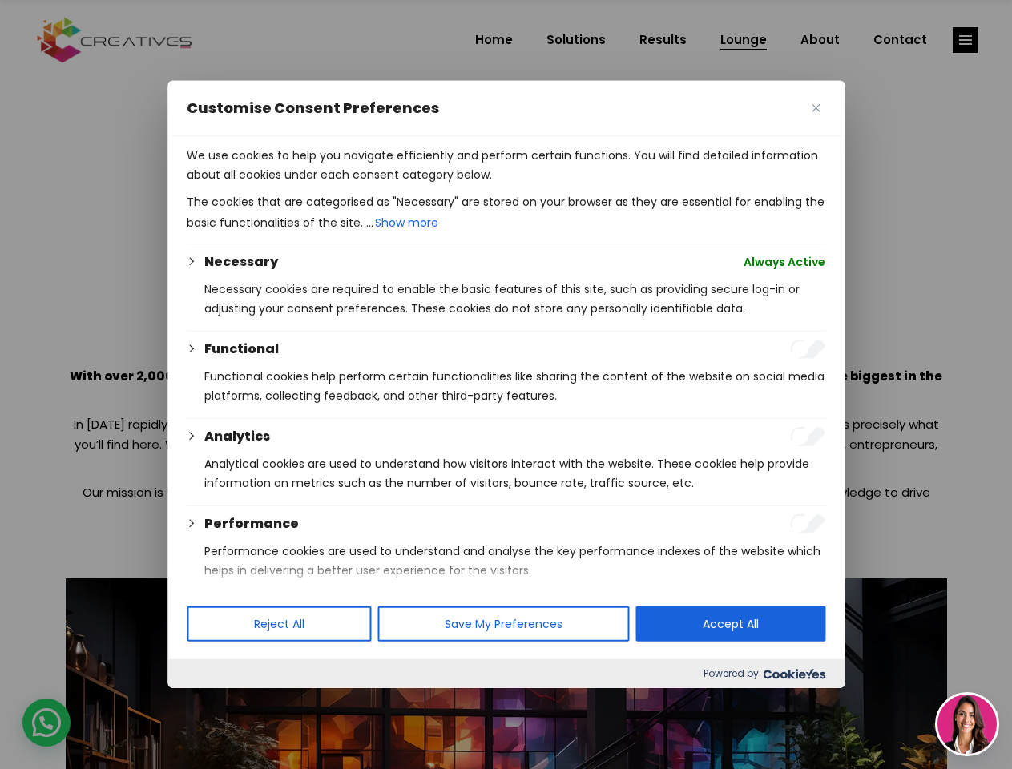  I want to click on div: Powered by, so click(506, 674).